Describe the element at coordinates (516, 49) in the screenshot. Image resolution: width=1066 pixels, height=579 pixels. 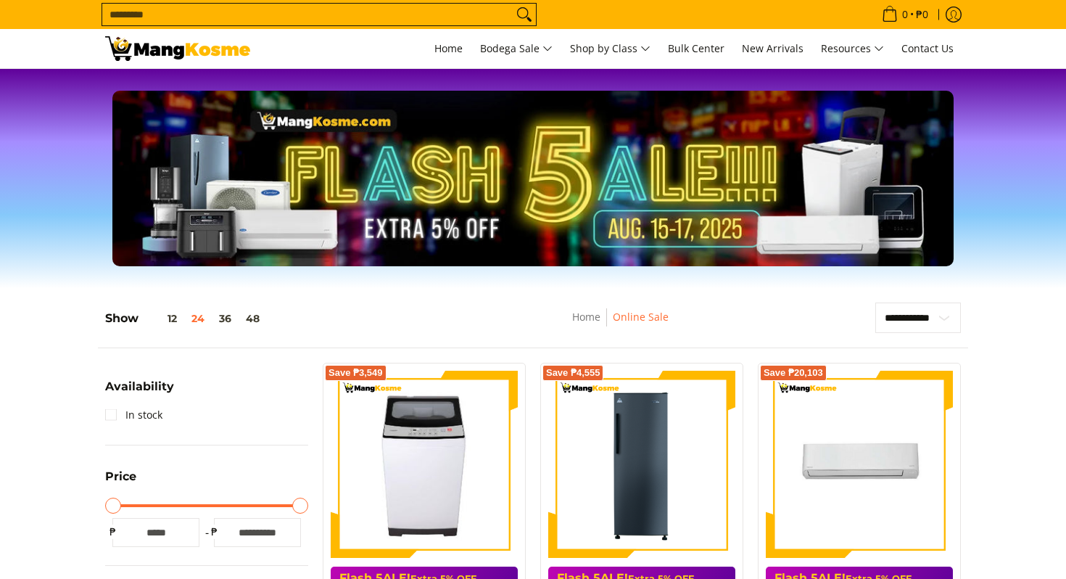
I see `span: Bodega Sale` at that location.